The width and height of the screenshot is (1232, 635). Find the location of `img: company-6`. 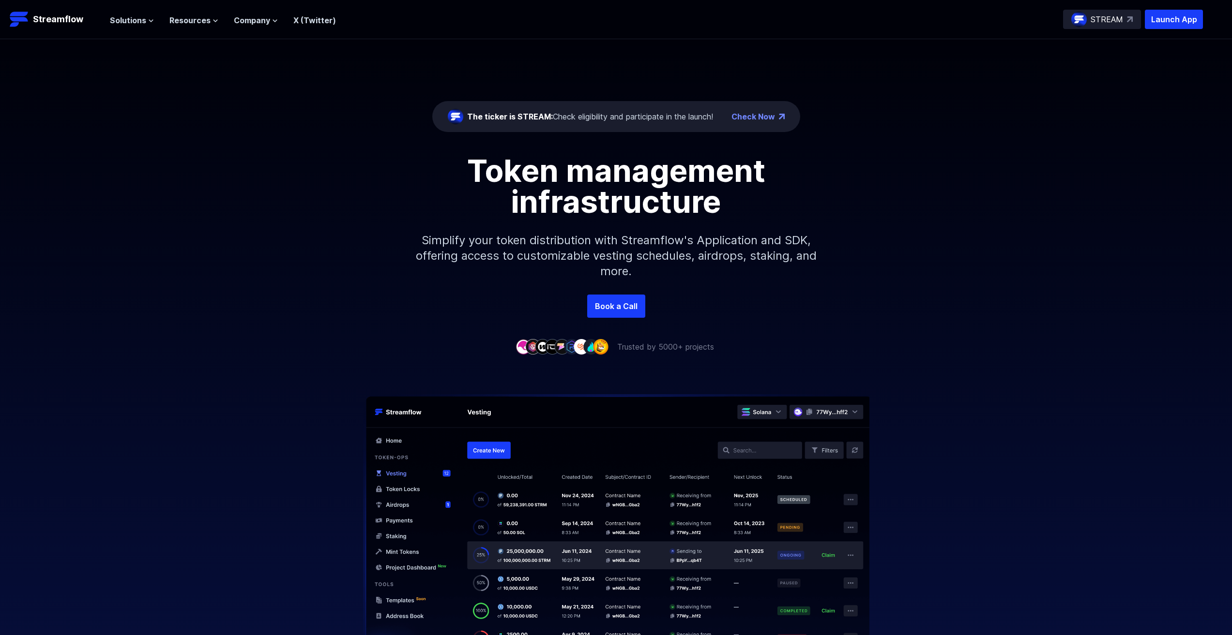

img: company-6 is located at coordinates (571, 346).